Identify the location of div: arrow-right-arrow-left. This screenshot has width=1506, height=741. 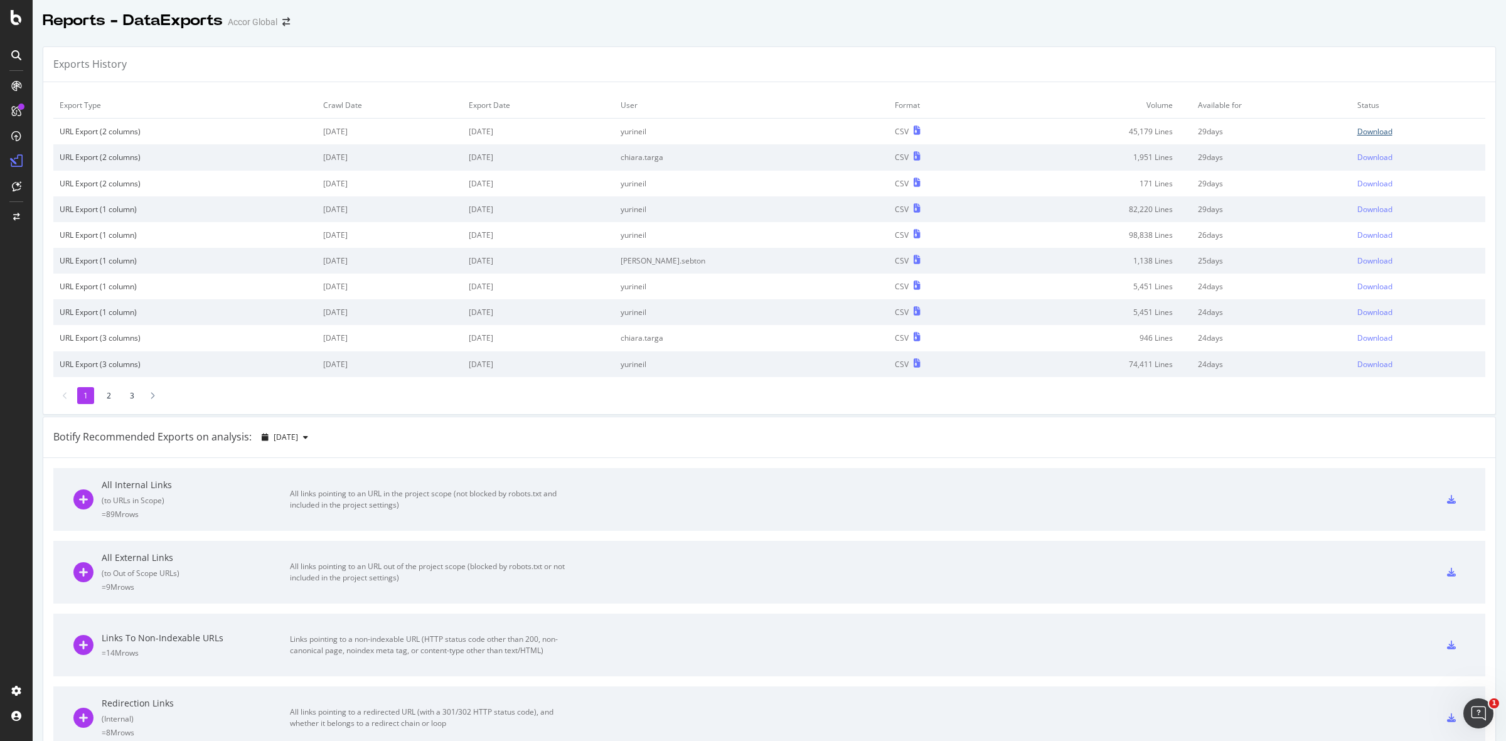
(286, 22).